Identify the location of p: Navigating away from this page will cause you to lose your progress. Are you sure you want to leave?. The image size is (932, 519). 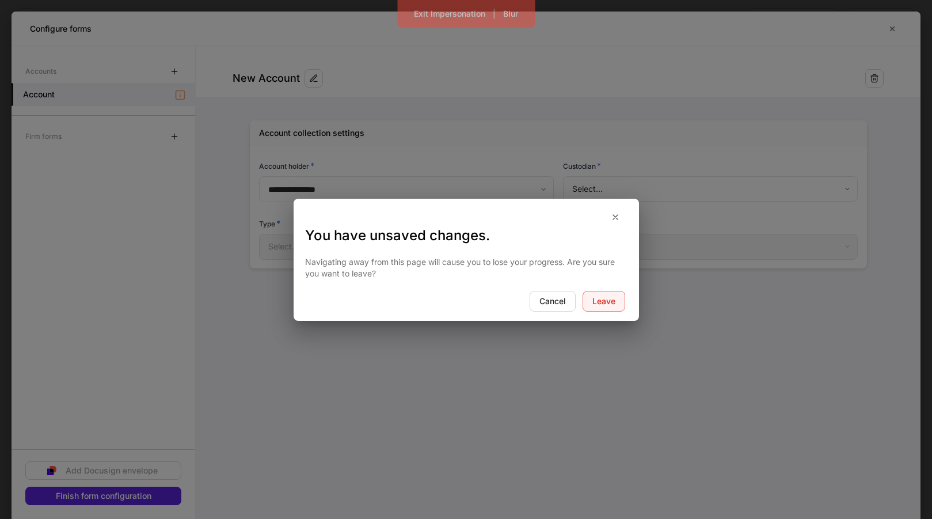
(466, 268).